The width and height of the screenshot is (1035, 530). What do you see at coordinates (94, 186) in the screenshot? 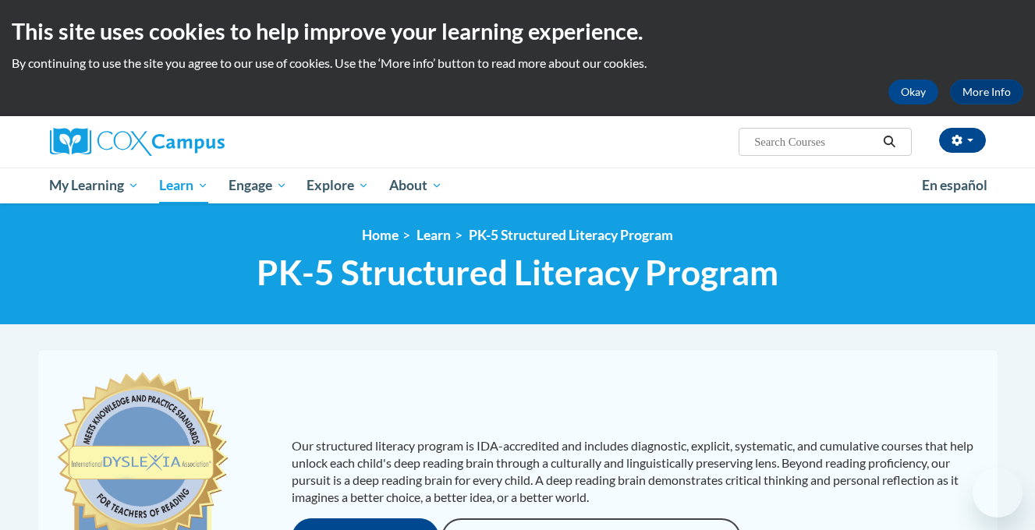
I see `a: My Learning` at bounding box center [94, 186].